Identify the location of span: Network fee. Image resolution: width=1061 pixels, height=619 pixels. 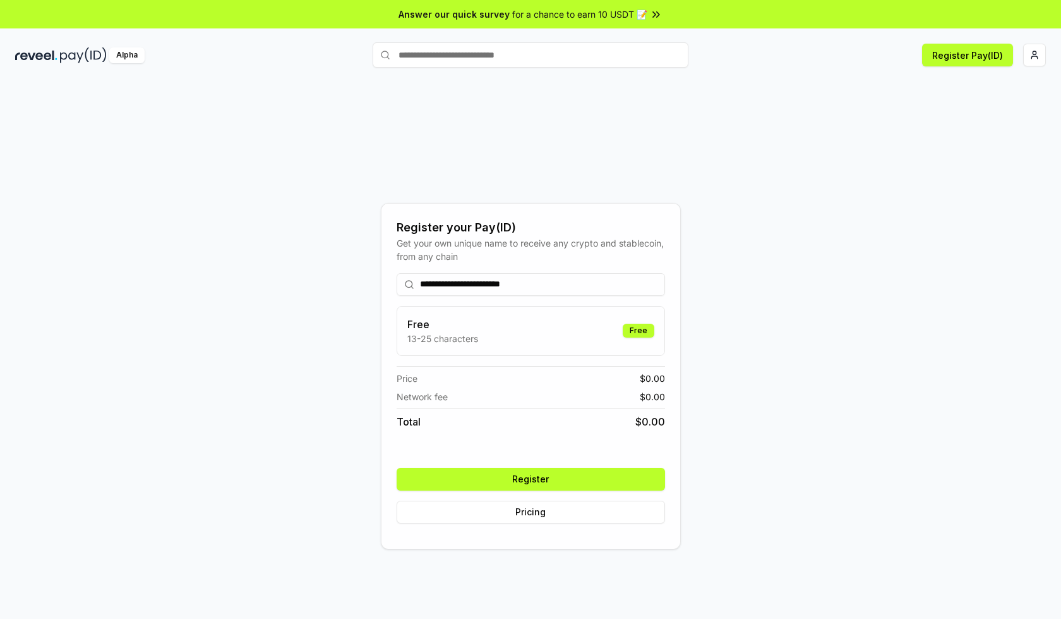
(422, 396).